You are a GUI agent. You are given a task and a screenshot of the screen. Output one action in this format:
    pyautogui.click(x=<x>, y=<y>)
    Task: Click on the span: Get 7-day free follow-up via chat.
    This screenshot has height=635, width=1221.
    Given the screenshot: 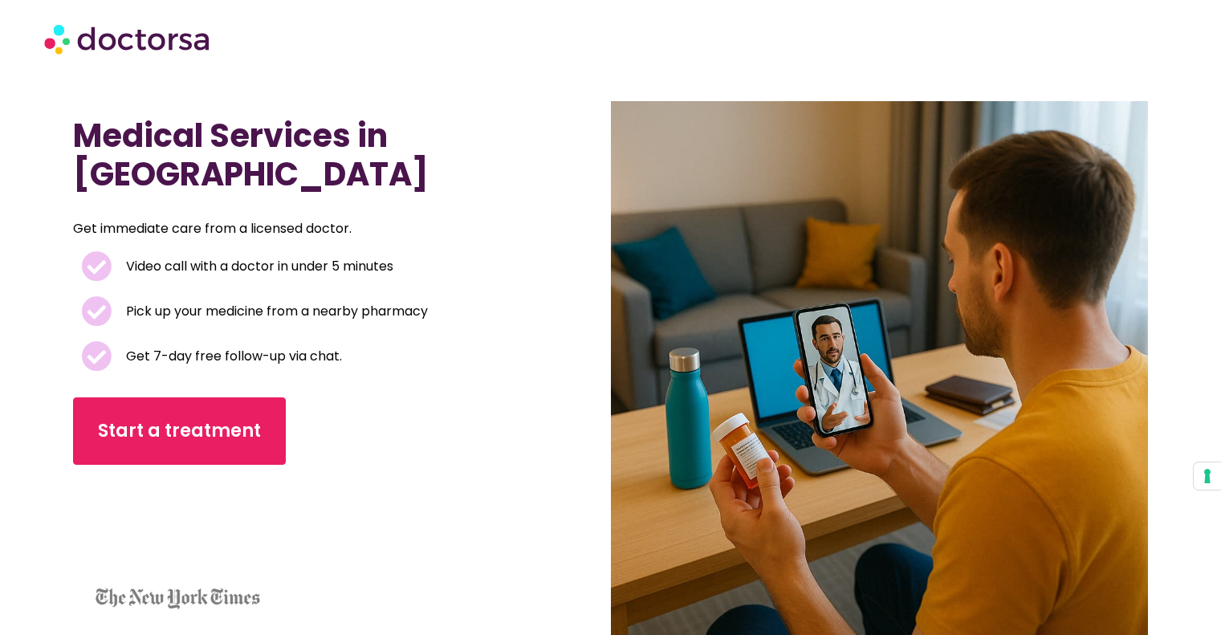 What is the action you would take?
    pyautogui.click(x=232, y=356)
    